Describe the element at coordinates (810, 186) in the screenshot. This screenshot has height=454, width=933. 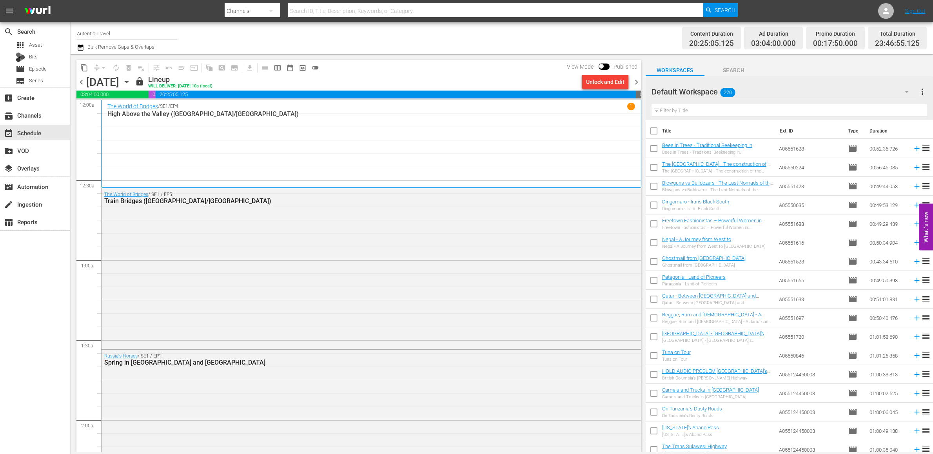
I see `td: A05551423` at that location.